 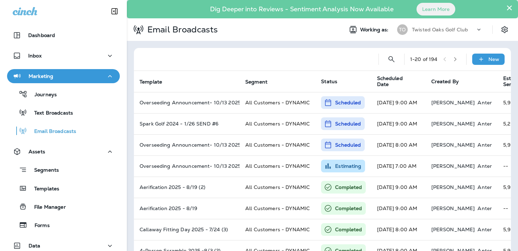 What do you see at coordinates (445, 81) in the screenshot?
I see `span: Created By` at bounding box center [445, 81].